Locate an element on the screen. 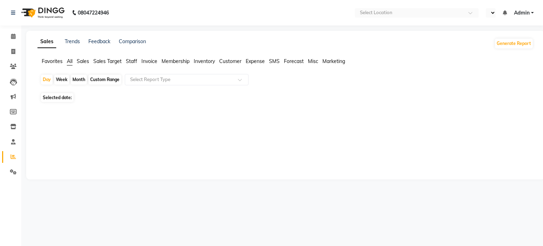 The image size is (543, 246). span: SMS is located at coordinates (274, 61).